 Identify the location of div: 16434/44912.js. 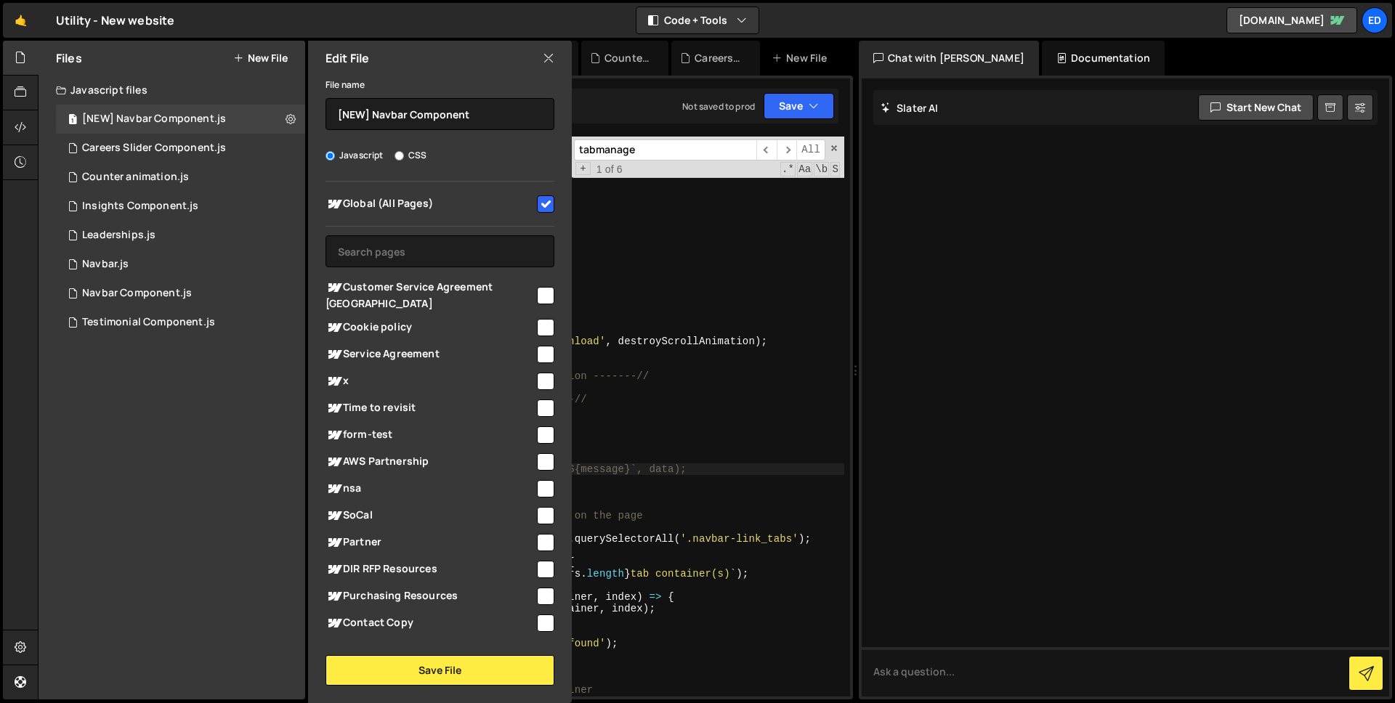
(180, 265).